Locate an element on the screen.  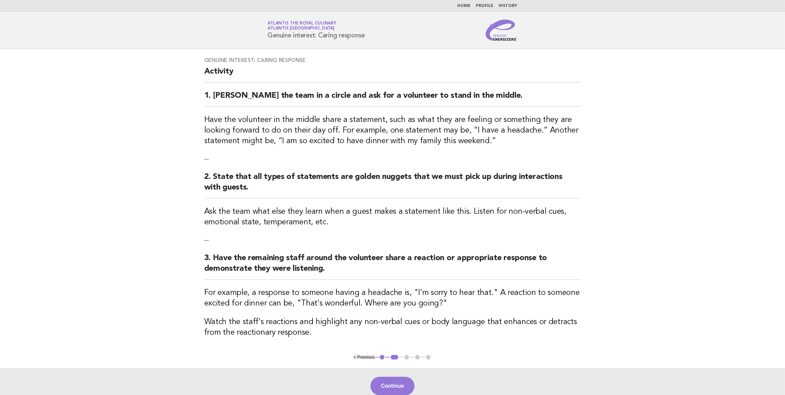
h2: 2. State that all types of statements are golden nuggets that we must pick up during interactions... is located at coordinates (393, 185).